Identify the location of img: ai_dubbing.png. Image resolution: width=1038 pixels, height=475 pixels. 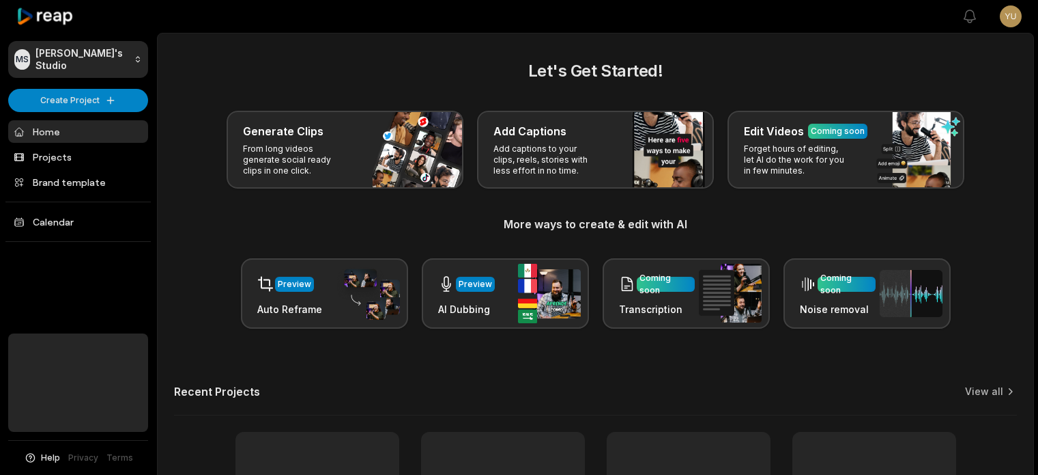
(550, 293).